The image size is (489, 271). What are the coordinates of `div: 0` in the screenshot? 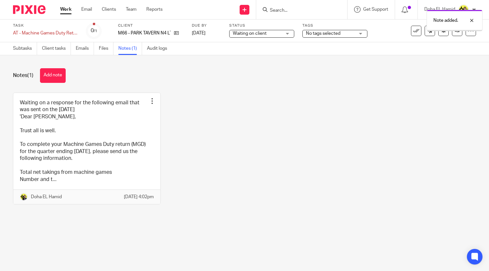 It's located at (94, 31).